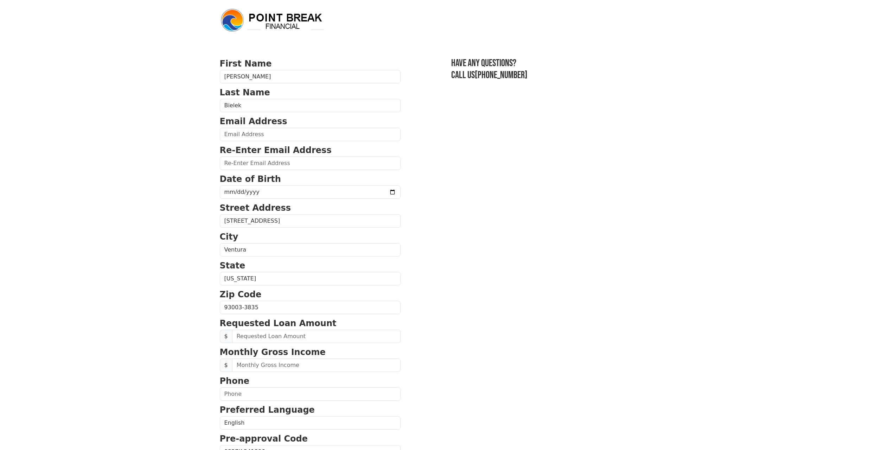 The height and width of the screenshot is (450, 895). I want to click on strong: State, so click(232, 265).